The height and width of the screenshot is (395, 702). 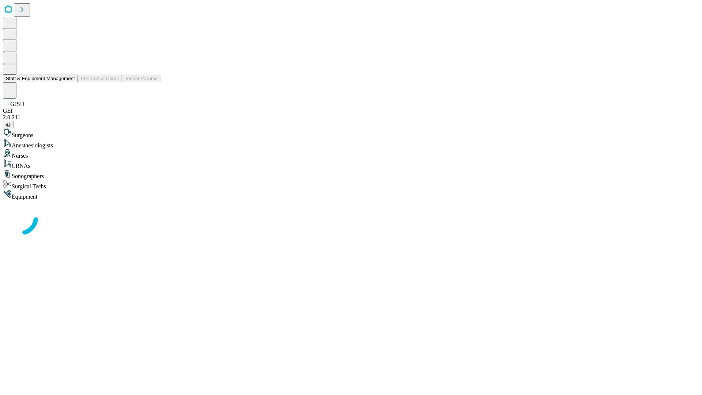 I want to click on div: Equipment, so click(x=351, y=195).